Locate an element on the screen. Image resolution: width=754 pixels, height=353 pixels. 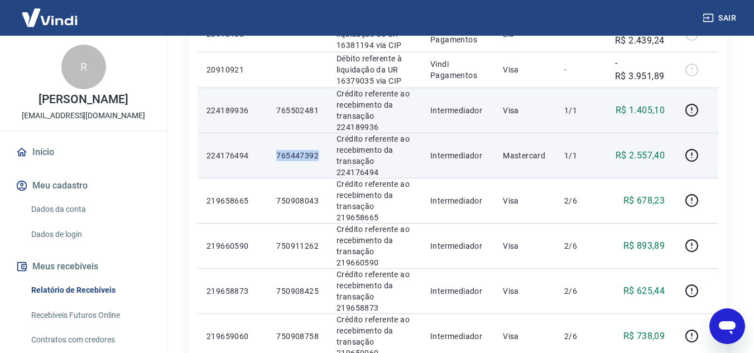
a: Dados da conta is located at coordinates (90, 209).